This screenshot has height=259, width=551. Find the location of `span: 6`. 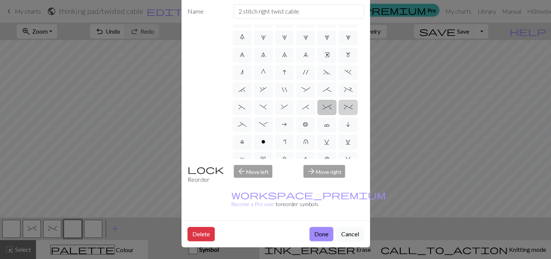

span: 6 is located at coordinates (242, 55).